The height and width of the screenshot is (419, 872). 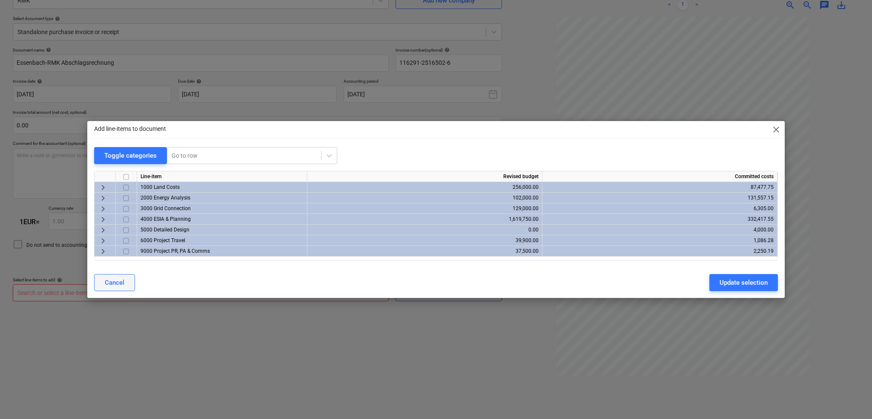 I want to click on div: Line-item, so click(x=222, y=176).